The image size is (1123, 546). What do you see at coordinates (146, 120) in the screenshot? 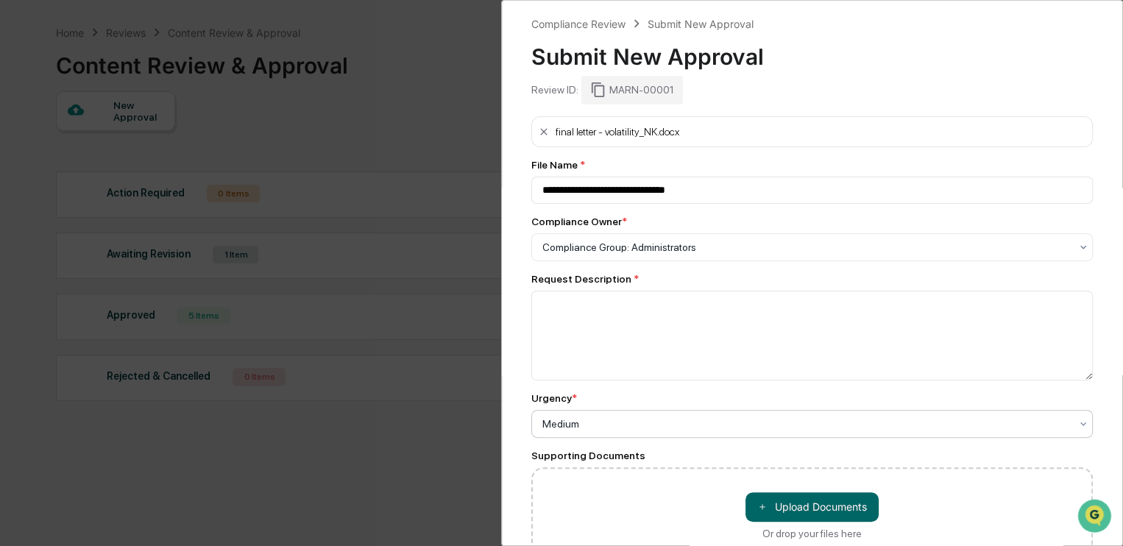
I see `div: Start new chat` at bounding box center [146, 120].